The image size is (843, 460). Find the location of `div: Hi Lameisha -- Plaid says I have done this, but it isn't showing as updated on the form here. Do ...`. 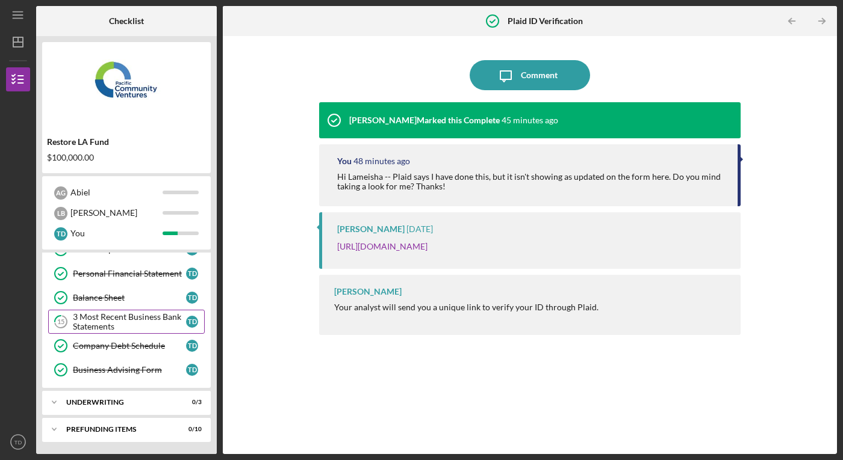

div: Hi Lameisha -- Plaid says I have done this, but it isn't showing as updated on the form here. Do ... is located at coordinates (531, 182).